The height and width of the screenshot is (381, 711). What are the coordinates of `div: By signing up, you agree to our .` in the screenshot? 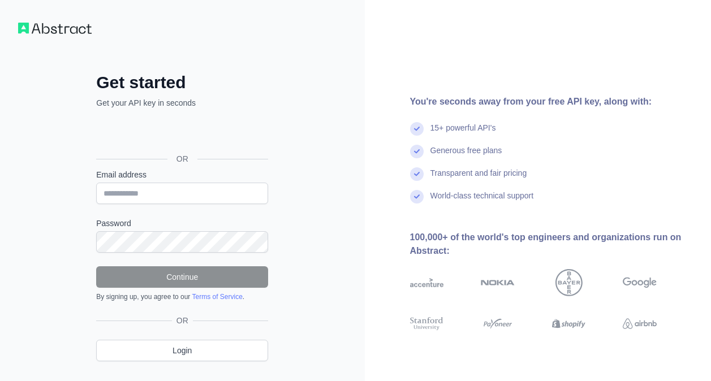 It's located at (182, 297).